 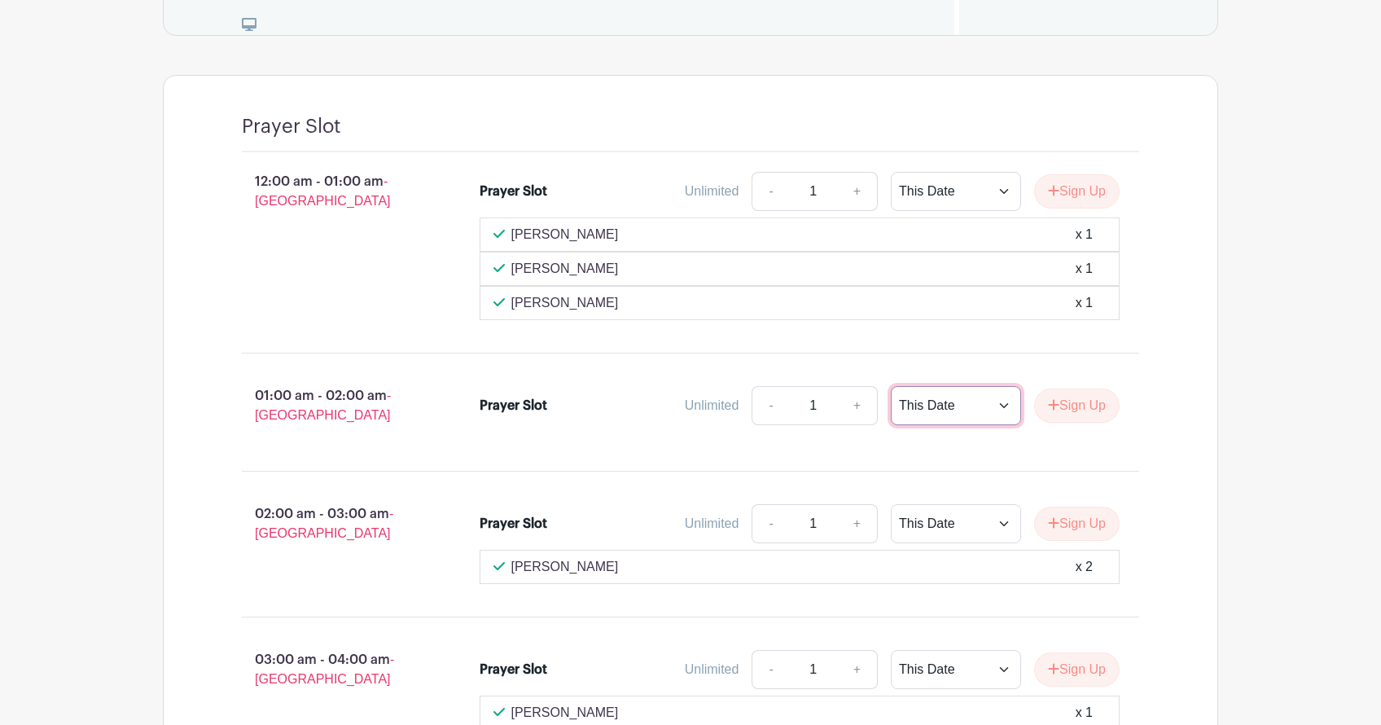 I want to click on div: x 2, so click(x=1084, y=567).